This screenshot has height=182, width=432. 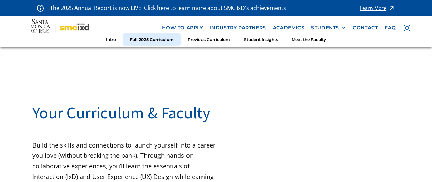 I want to click on a: Previous Curriculum, so click(x=209, y=40).